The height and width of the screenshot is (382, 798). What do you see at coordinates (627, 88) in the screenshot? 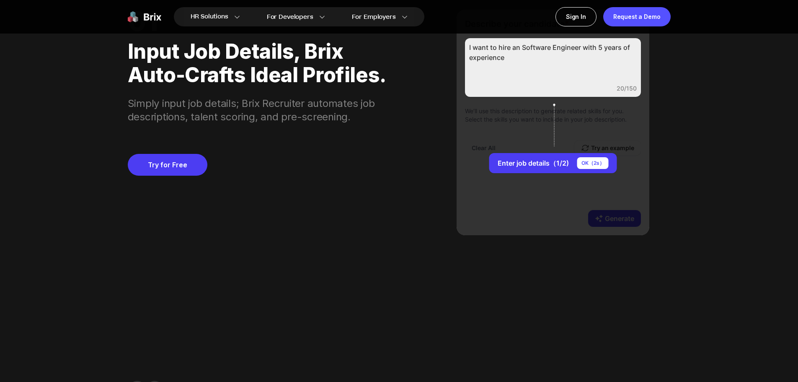
I see `div: 20/150` at bounding box center [627, 88].